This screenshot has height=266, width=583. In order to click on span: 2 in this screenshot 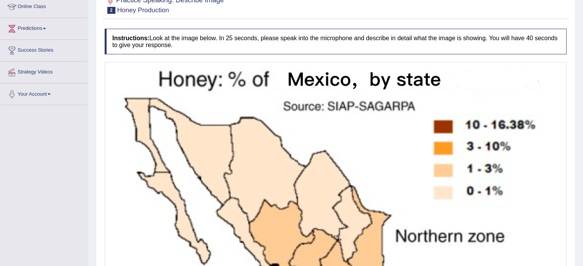, I will do `click(111, 10)`.